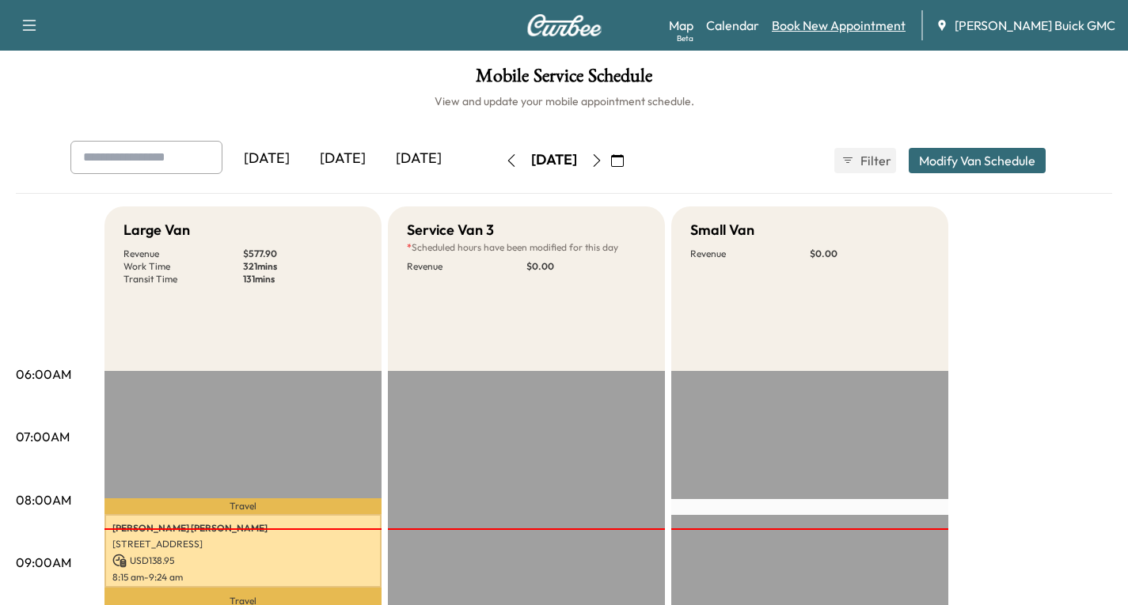 The image size is (1128, 605). I want to click on p: 8:15 am - 9:24 am, so click(243, 578).